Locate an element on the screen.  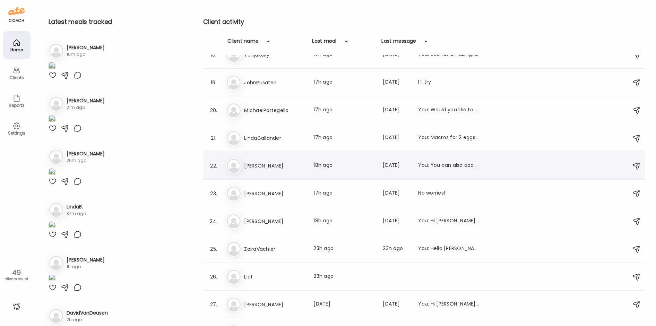
img: ate is located at coordinates (17, 11).